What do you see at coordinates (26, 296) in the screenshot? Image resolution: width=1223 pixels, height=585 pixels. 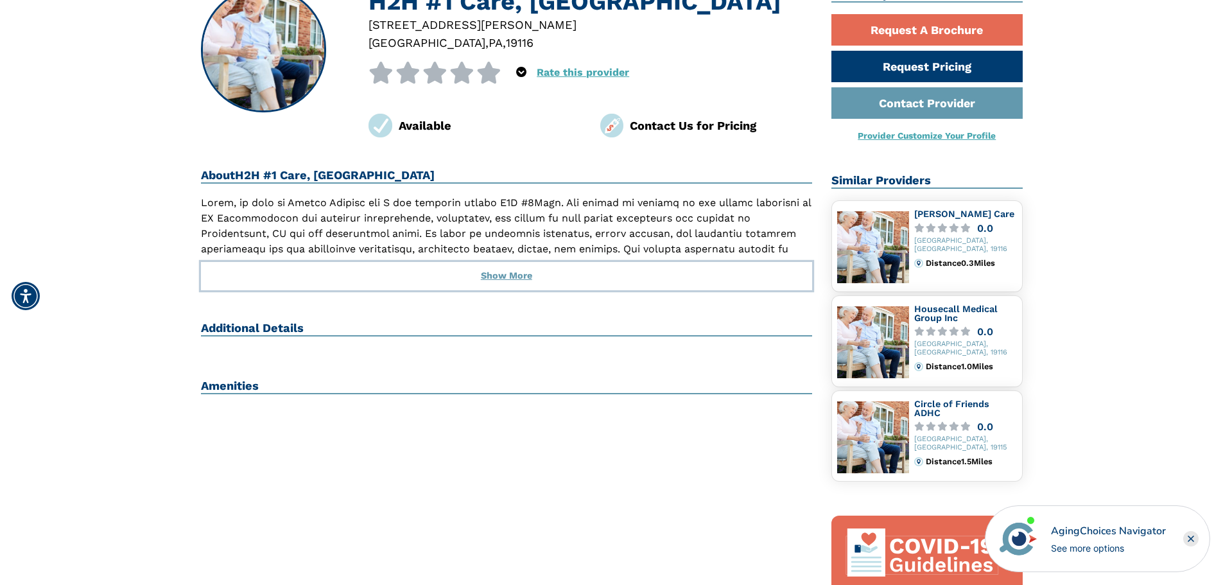 I see `div: Accessibility Menu` at bounding box center [26, 296].